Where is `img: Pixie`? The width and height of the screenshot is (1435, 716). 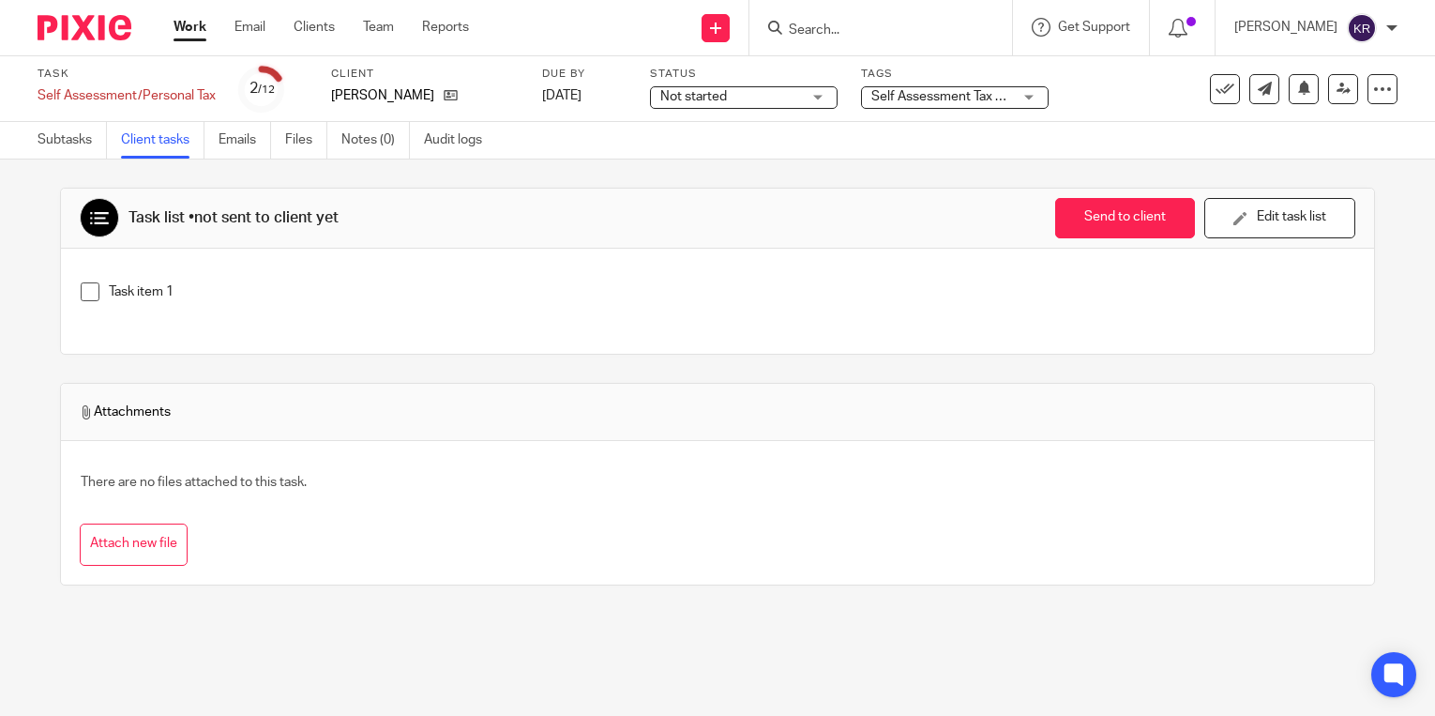 img: Pixie is located at coordinates (84, 27).